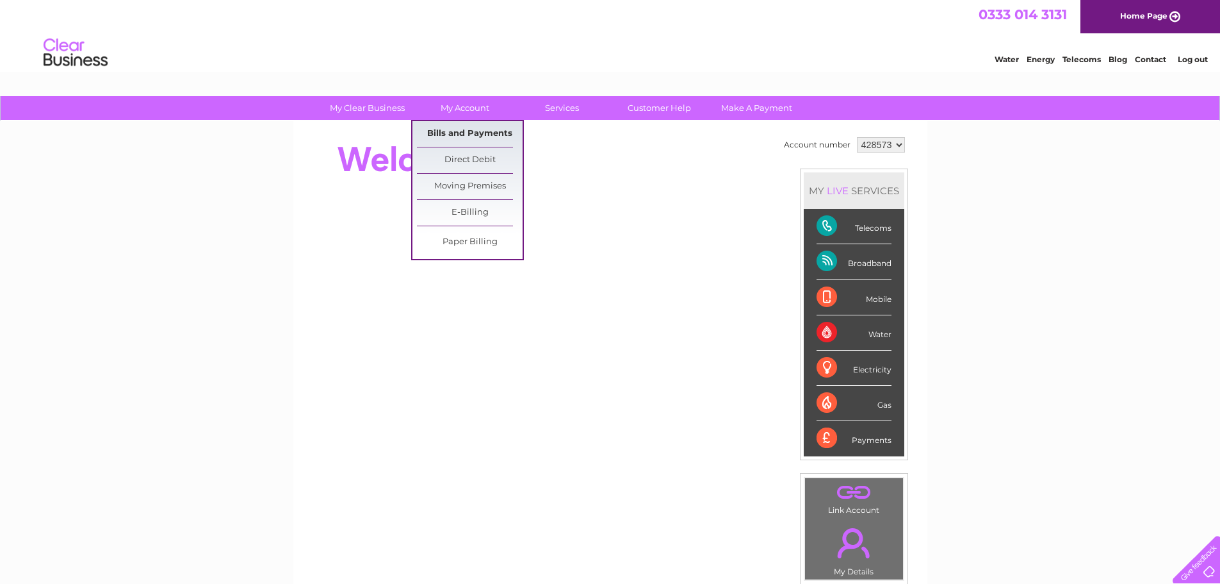 The image size is (1220, 584). I want to click on a: Paper Billing, so click(470, 242).